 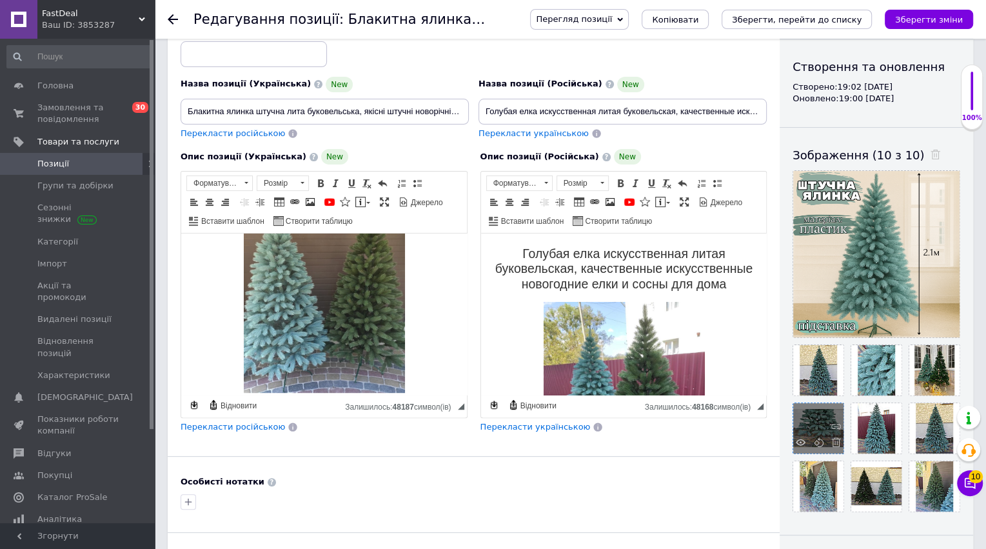 What do you see at coordinates (140, 107) in the screenshot?
I see `span: 30` at bounding box center [140, 107].